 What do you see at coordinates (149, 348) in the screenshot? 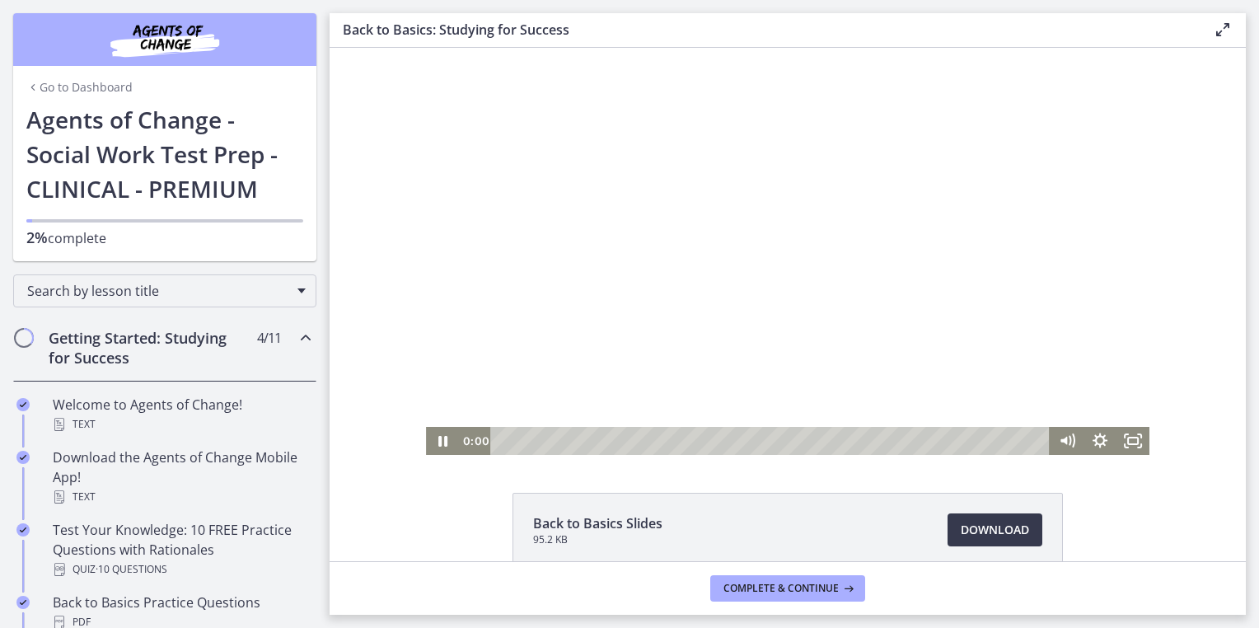
I see `h2: Getting Started: Studying for Success` at bounding box center [149, 348].